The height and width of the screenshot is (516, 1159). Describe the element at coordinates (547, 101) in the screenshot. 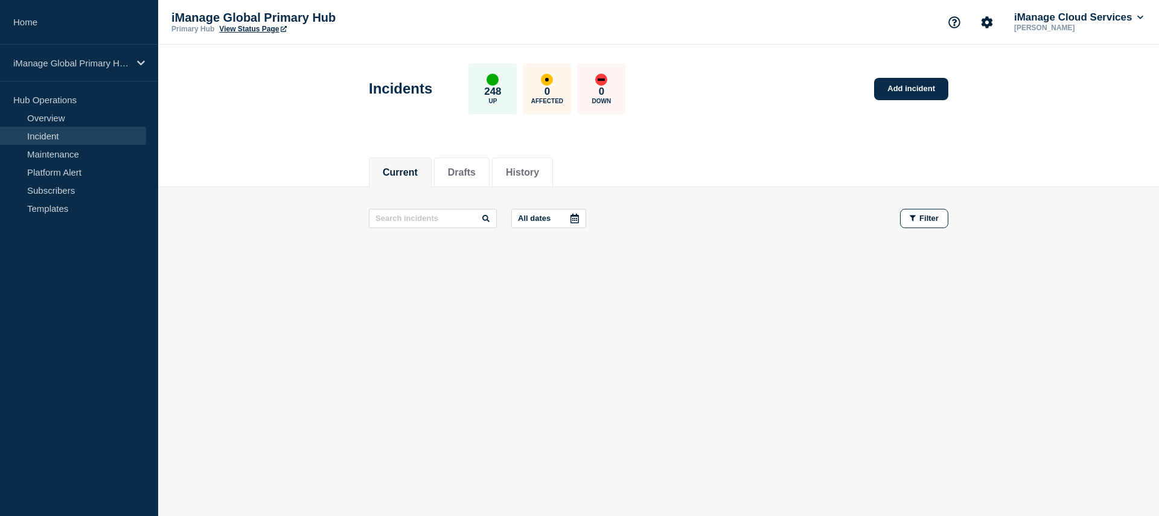

I see `p: Affected` at that location.